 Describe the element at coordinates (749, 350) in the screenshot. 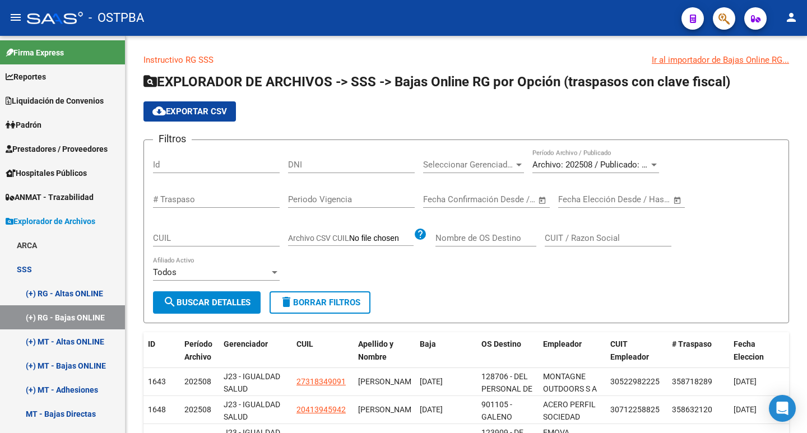

I see `span: Fecha Eleccion` at that location.